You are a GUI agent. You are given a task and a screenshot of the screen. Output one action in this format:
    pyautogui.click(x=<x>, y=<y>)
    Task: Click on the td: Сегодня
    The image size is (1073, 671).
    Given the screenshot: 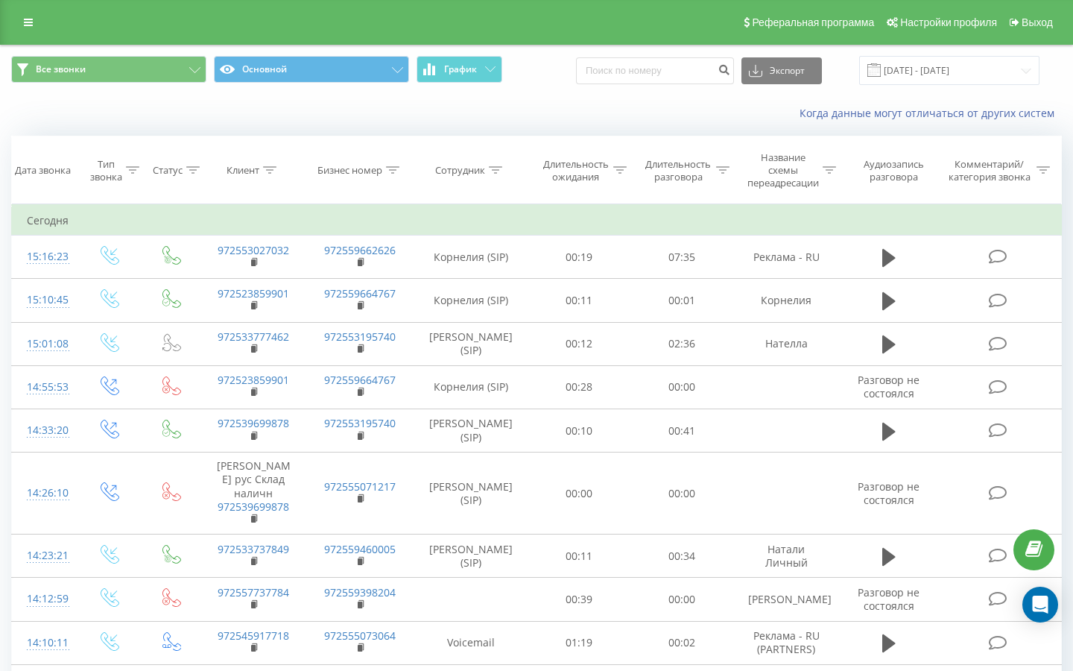 What is the action you would take?
    pyautogui.click(x=536, y=221)
    